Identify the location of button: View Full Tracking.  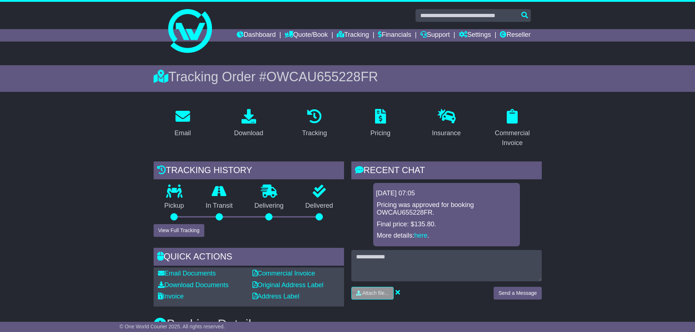
(179, 231).